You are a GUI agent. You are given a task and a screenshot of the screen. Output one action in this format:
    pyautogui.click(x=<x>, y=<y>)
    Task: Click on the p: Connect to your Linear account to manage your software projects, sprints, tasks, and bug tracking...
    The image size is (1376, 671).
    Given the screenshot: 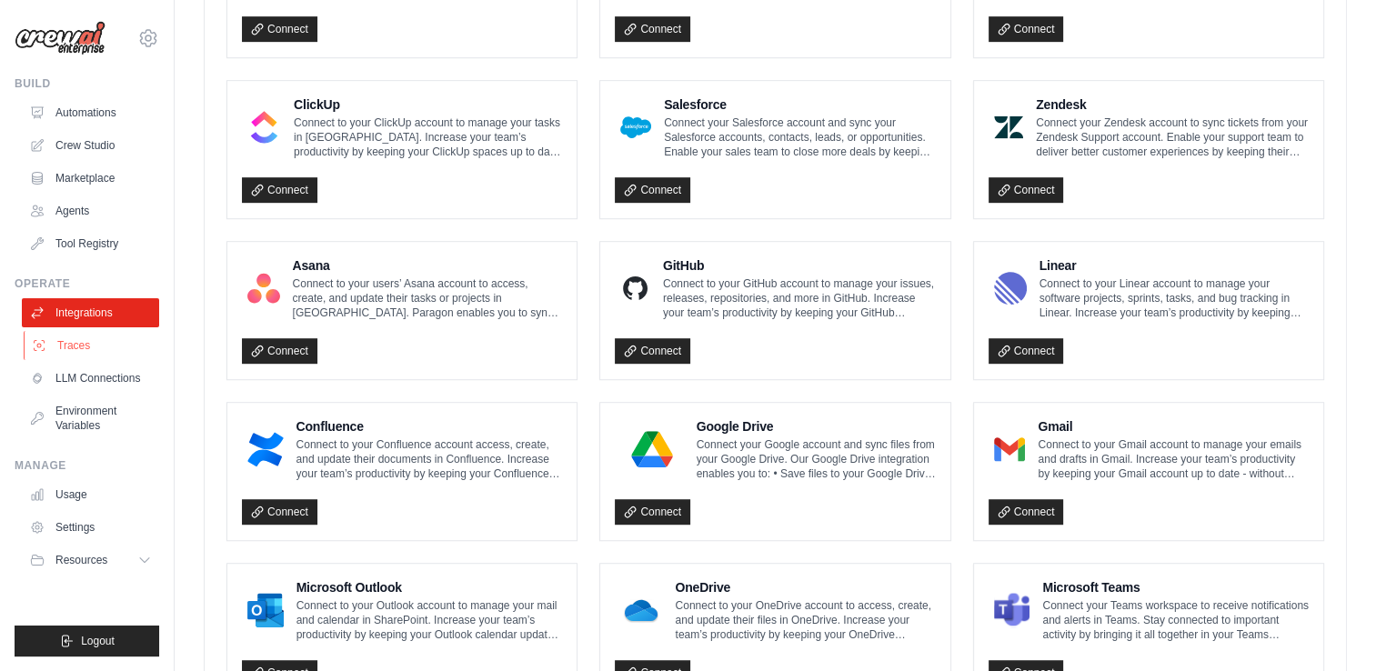 What is the action you would take?
    pyautogui.click(x=1174, y=298)
    